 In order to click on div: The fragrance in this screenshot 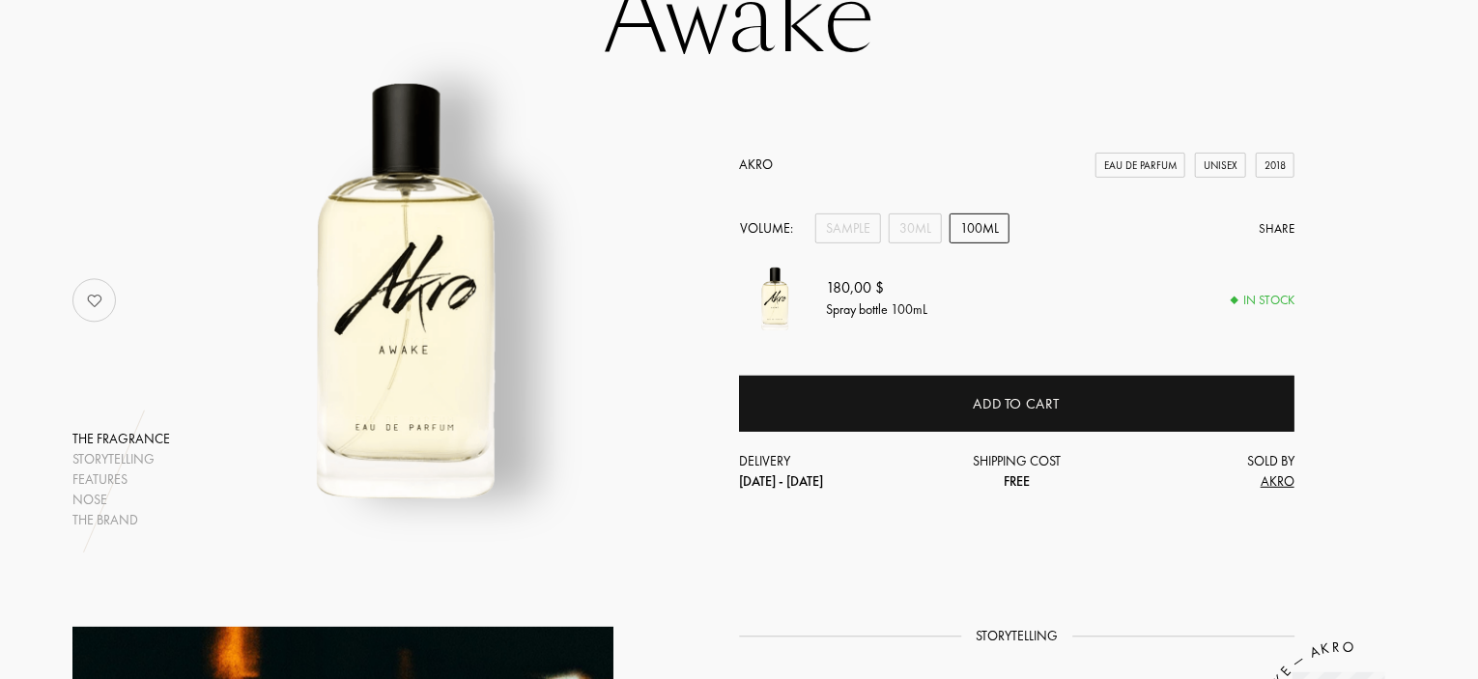, I will do `click(121, 439)`.